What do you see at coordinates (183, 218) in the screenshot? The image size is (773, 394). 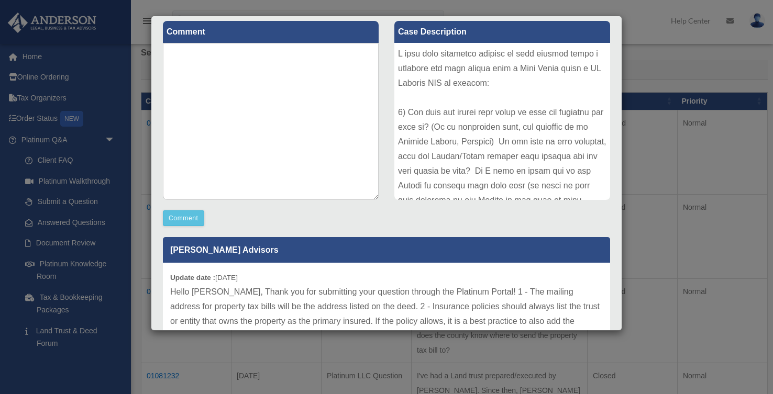 I see `button: Comment` at bounding box center [183, 218].